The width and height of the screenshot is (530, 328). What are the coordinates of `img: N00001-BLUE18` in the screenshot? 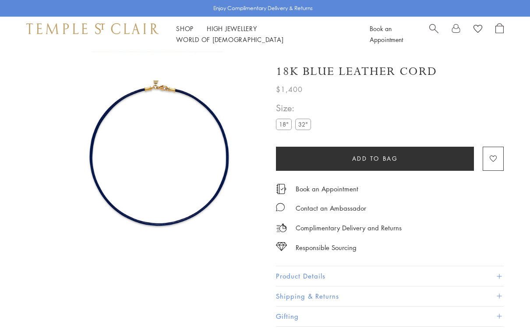 It's located at (160, 155).